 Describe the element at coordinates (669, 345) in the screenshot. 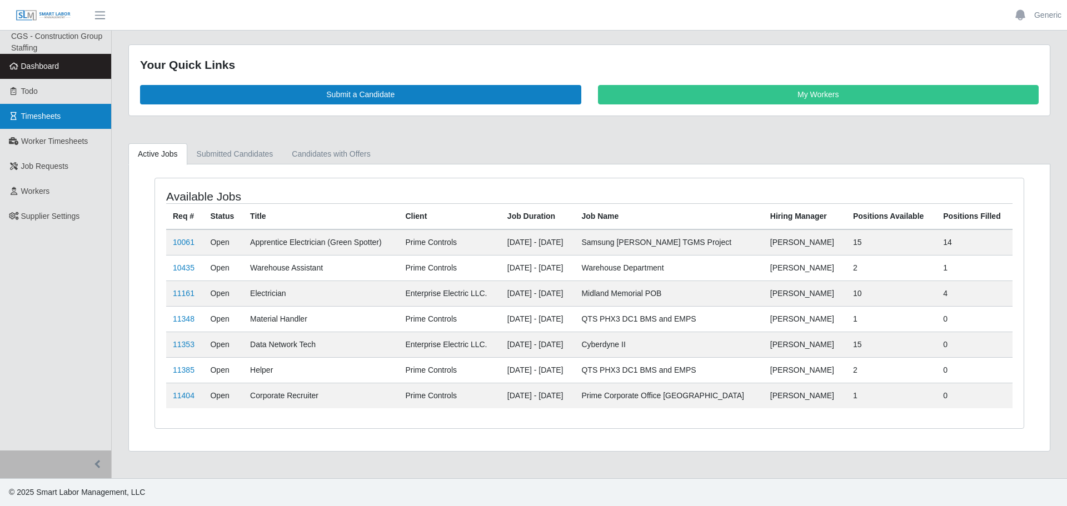

I see `td: Cyberdyne II` at that location.